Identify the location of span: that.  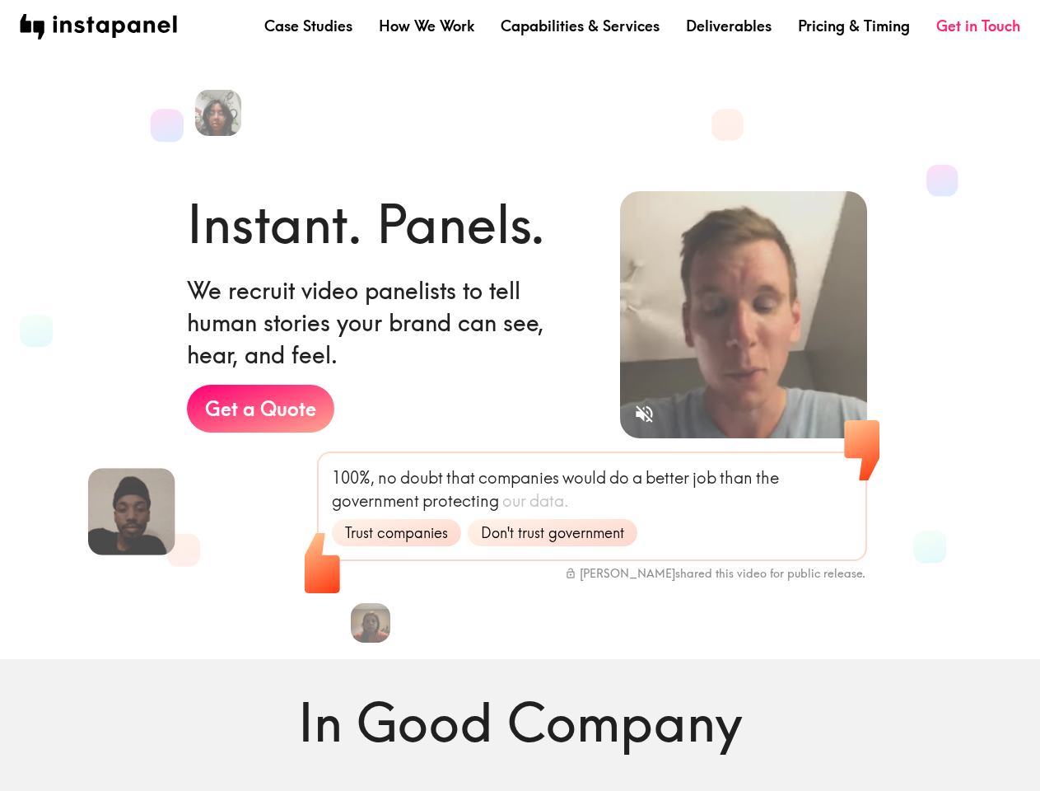
(461, 478).